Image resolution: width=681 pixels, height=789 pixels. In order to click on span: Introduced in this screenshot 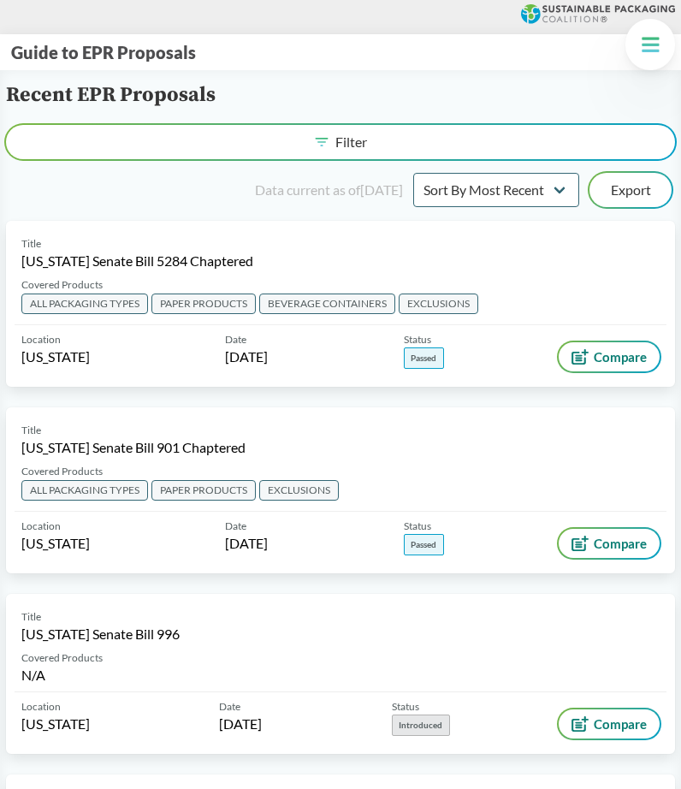, I will do `click(421, 725)`.